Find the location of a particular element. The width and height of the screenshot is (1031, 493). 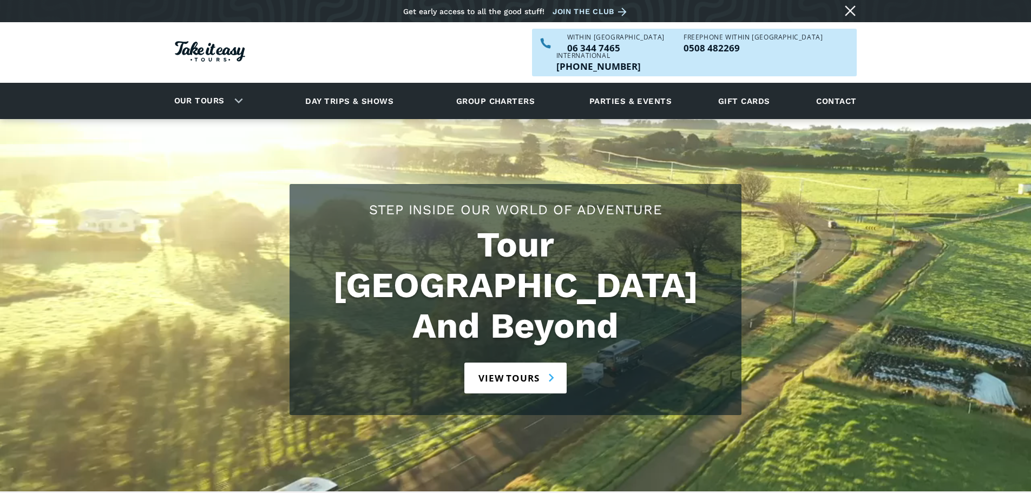

a: Gift cards is located at coordinates (744, 101).